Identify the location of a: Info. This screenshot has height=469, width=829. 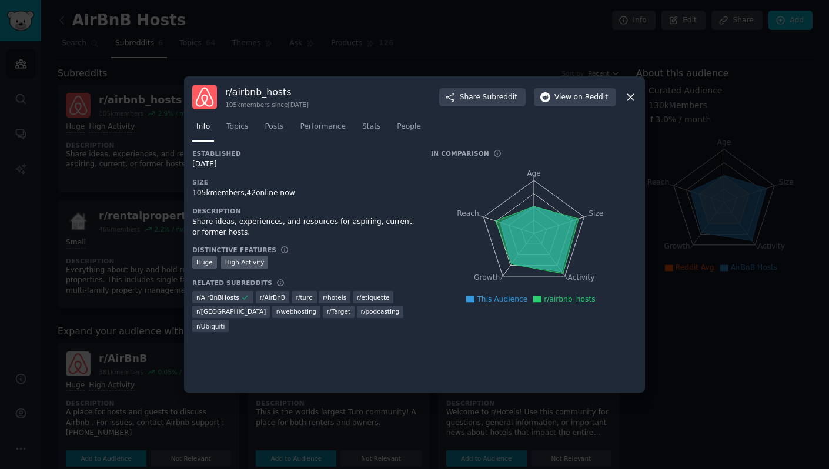
(203, 129).